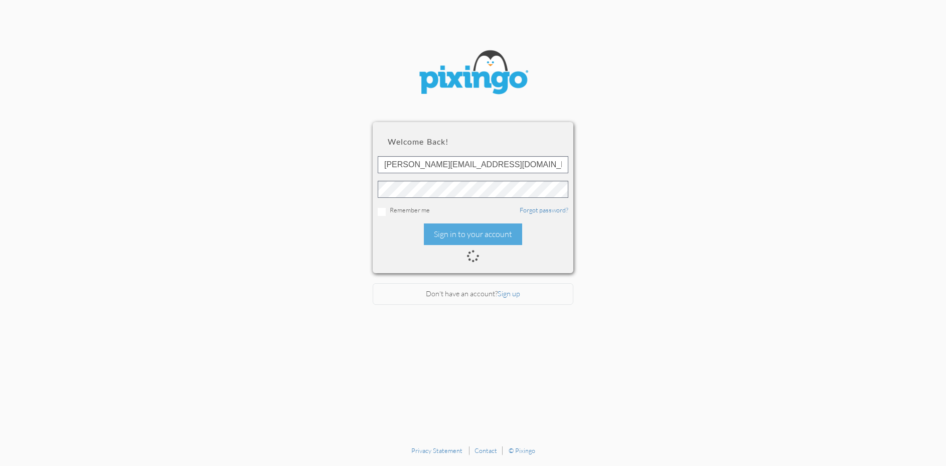 The height and width of the screenshot is (466, 946). I want to click on div: Sign in to your account, so click(473, 234).